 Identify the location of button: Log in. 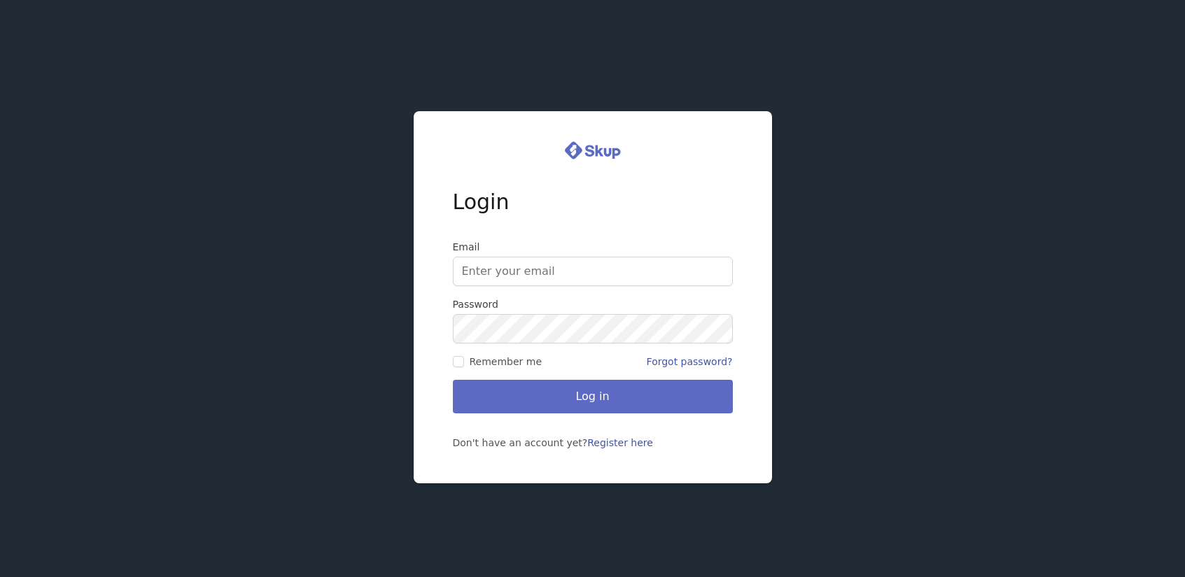
(593, 397).